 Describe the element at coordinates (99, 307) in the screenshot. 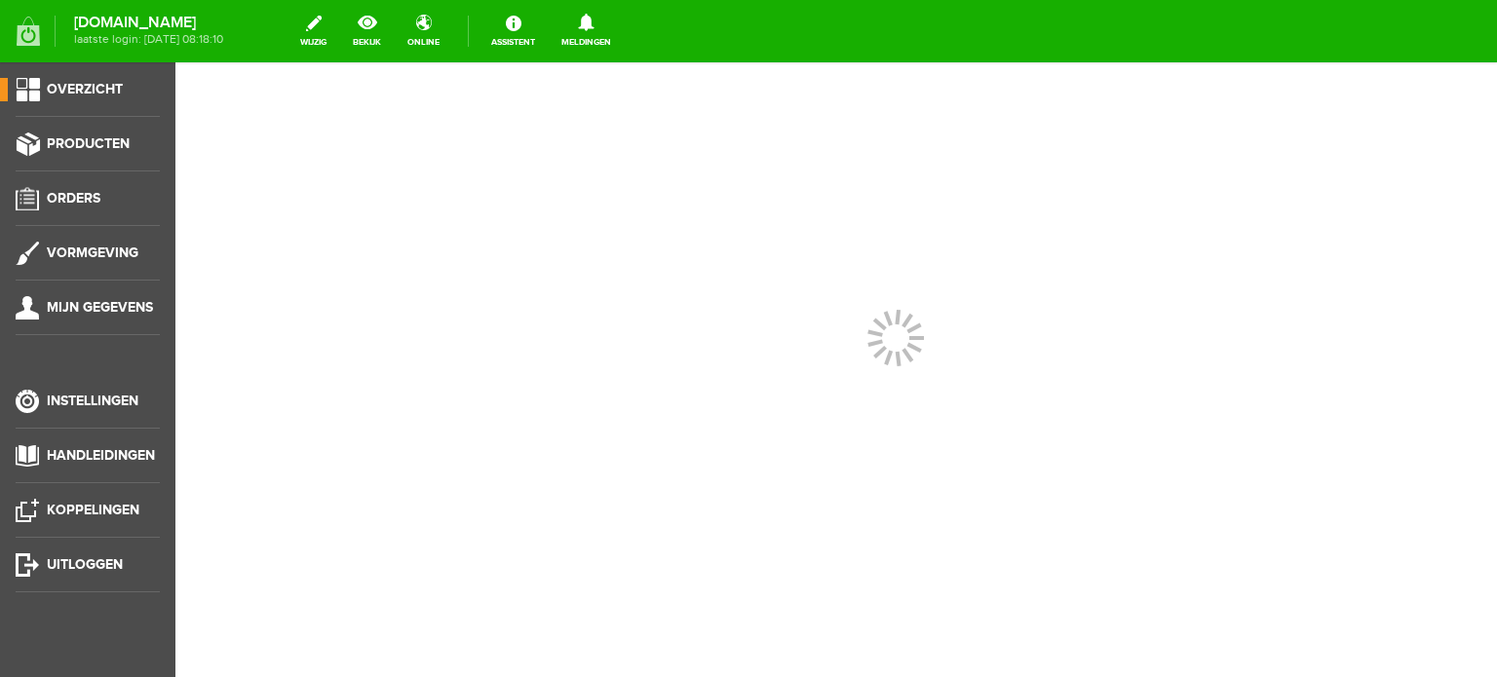

I see `span: Mijn gegevens` at that location.